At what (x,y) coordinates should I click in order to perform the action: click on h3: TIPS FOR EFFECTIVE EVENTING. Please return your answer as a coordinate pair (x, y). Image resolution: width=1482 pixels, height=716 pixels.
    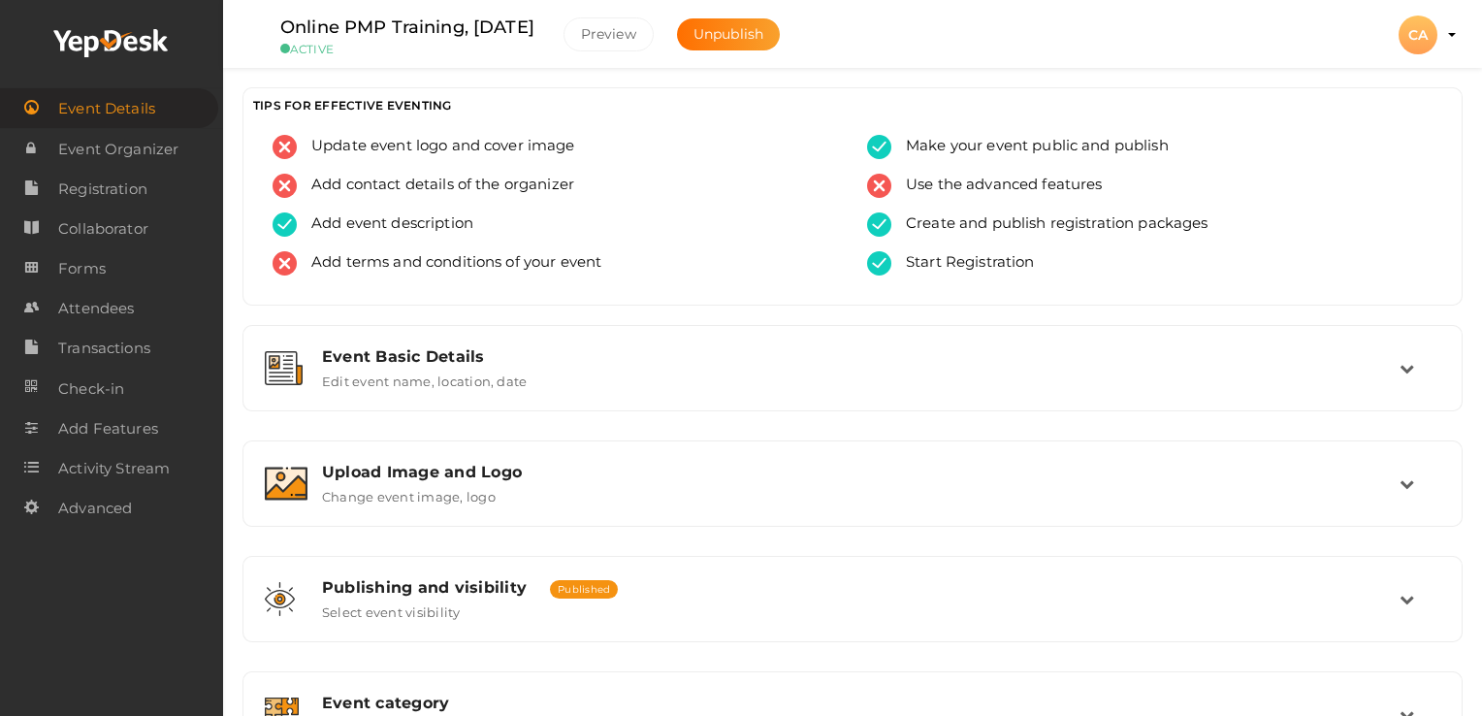
    Looking at the image, I should click on (853, 105).